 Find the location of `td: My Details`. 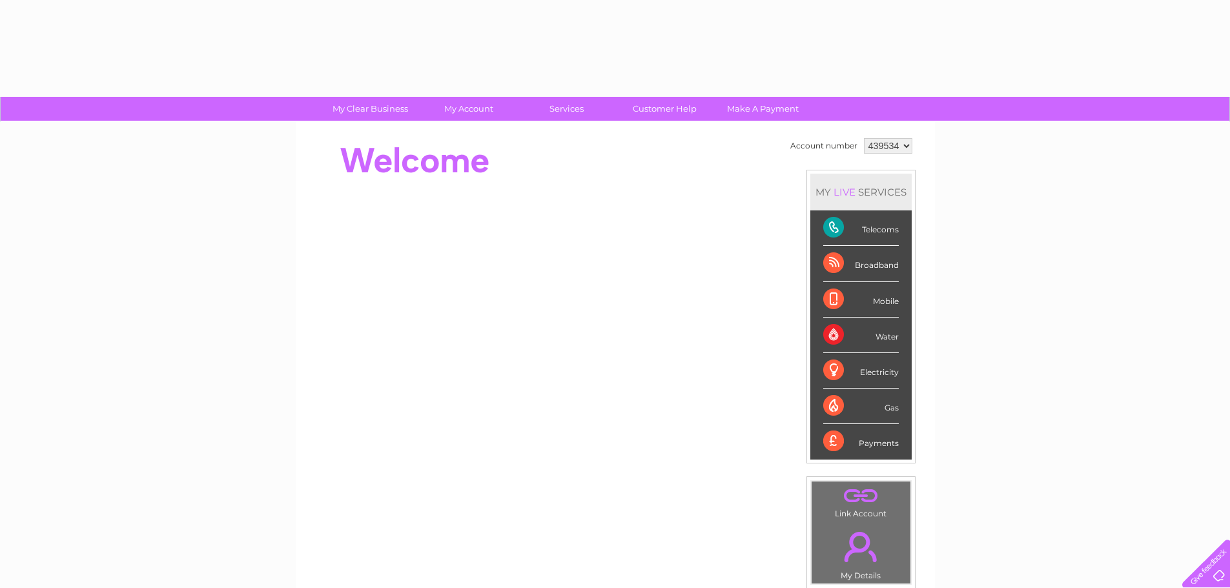

td: My Details is located at coordinates (860, 553).